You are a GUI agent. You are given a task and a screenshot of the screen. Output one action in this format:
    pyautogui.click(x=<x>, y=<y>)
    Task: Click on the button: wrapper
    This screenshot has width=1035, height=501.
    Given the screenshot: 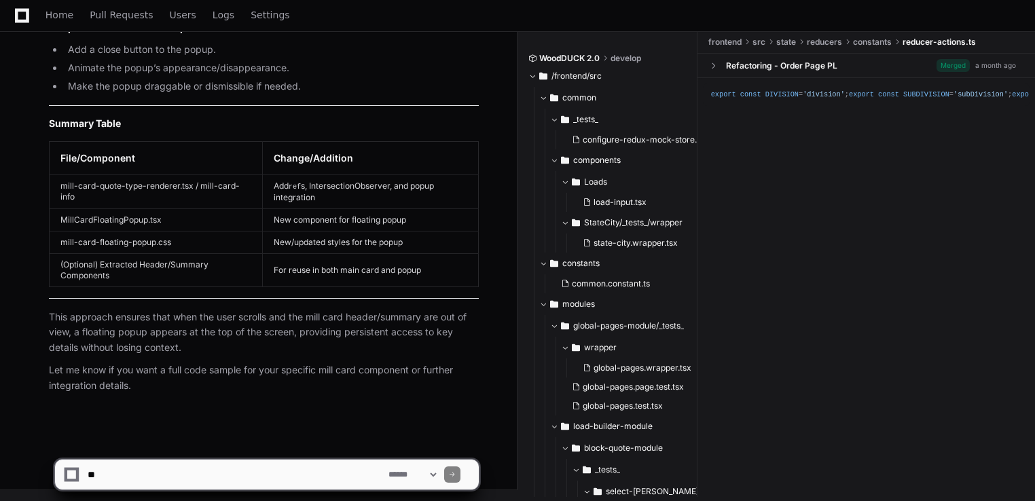 What is the action you would take?
    pyautogui.click(x=635, y=348)
    